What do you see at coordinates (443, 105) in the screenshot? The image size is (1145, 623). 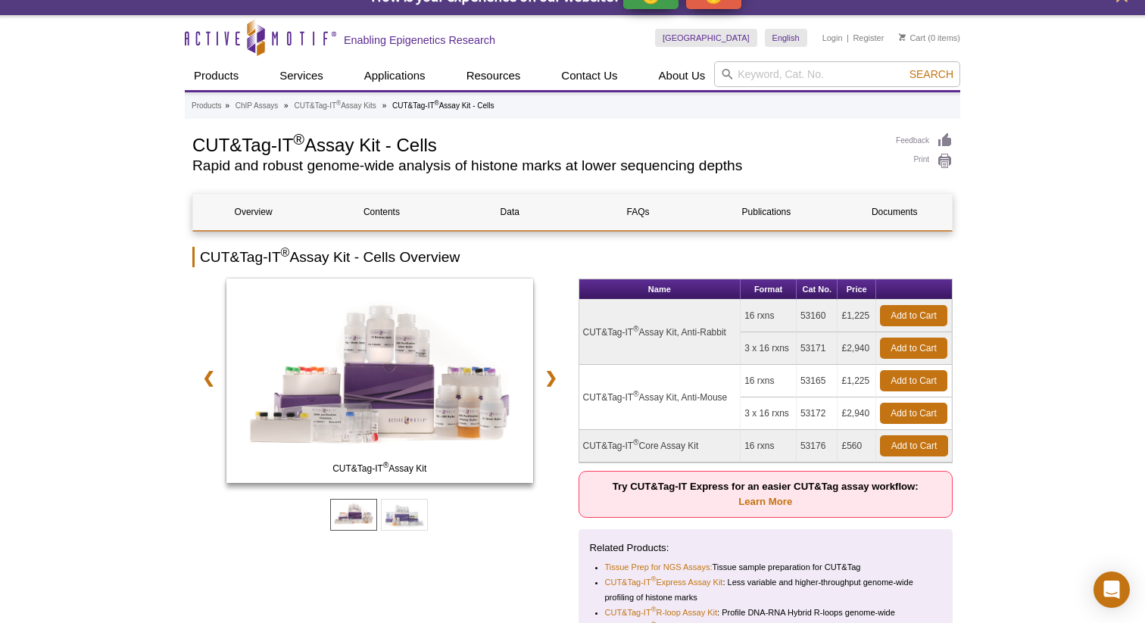 I see `li: CUT&Tag-IT Assay Kit - Cells` at bounding box center [443, 105].